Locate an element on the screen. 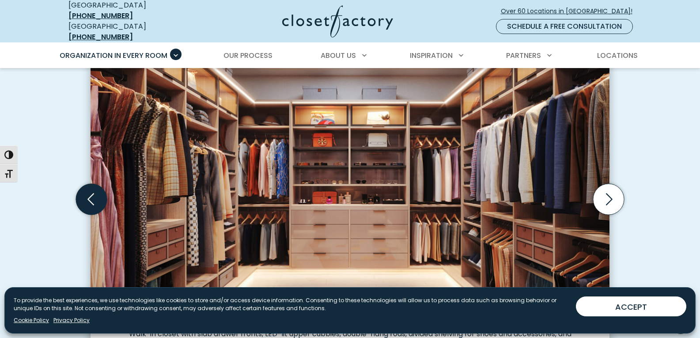  span: Organization in Every Room is located at coordinates (113, 55).